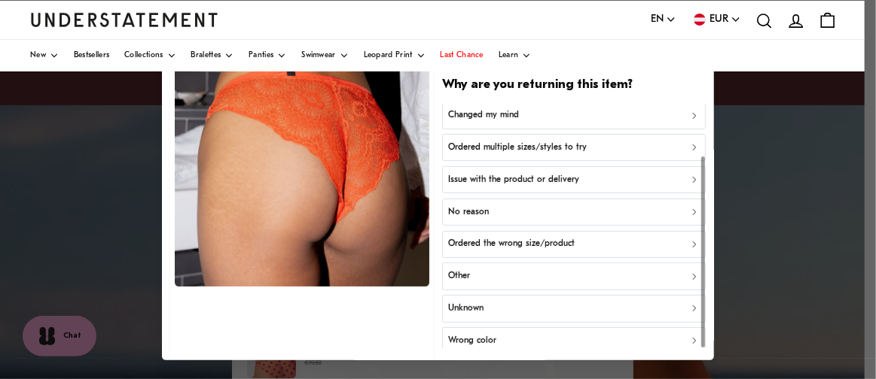 The height and width of the screenshot is (379, 876). Describe the element at coordinates (91, 56) in the screenshot. I see `a: Bestsellers` at that location.